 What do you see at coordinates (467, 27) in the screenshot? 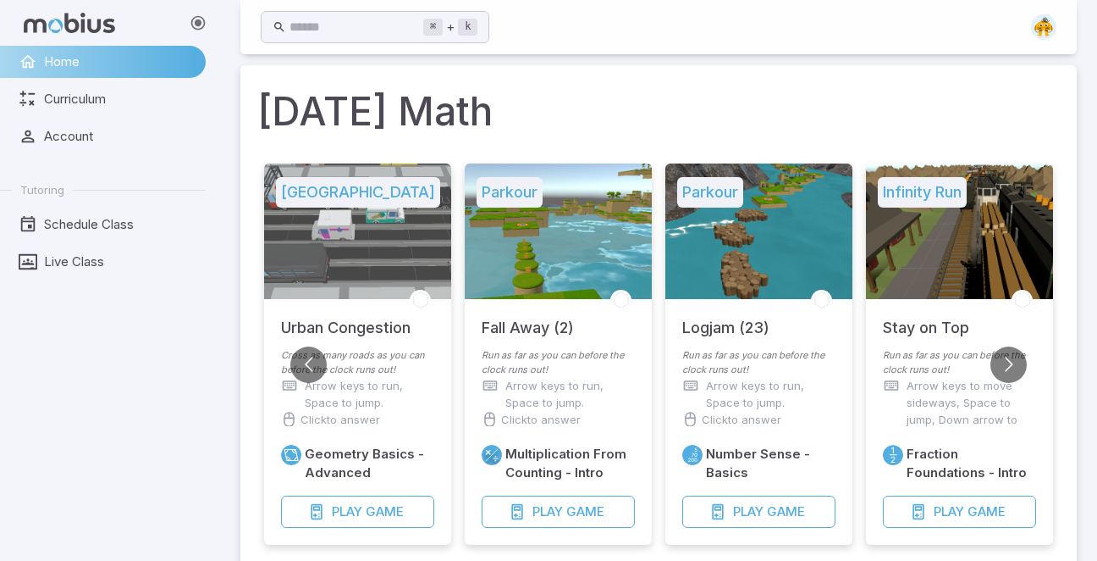
I see `kbd: k` at bounding box center [467, 27].